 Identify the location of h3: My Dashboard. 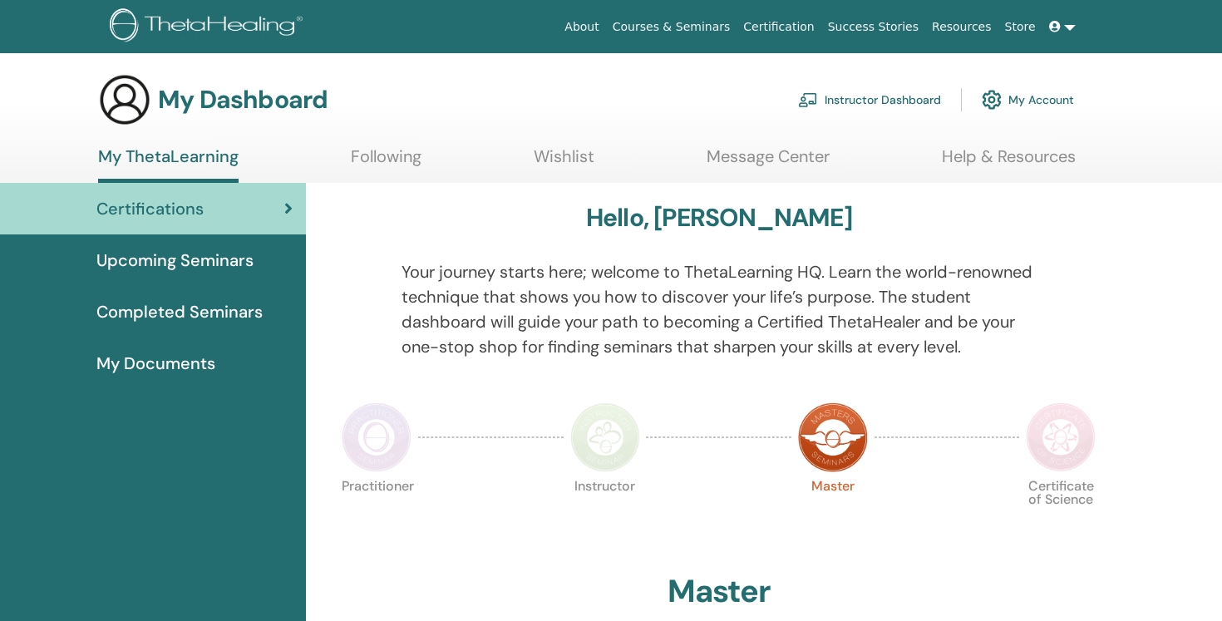
(243, 100).